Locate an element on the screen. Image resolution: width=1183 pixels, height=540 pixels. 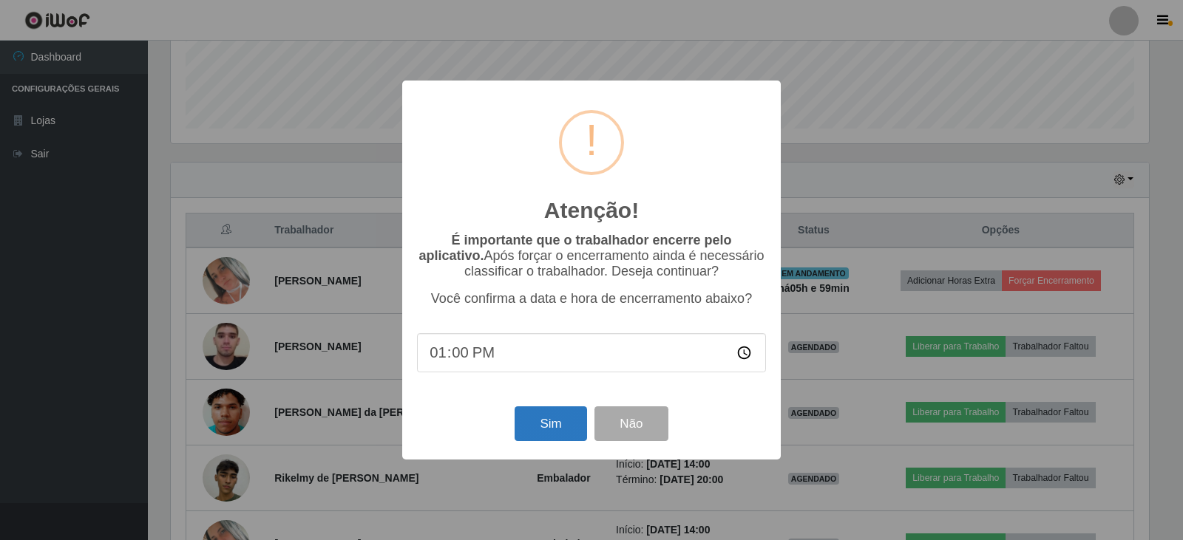
b: É importante que o trabalhador encerre pelo aplicativo. is located at coordinates (575, 248).